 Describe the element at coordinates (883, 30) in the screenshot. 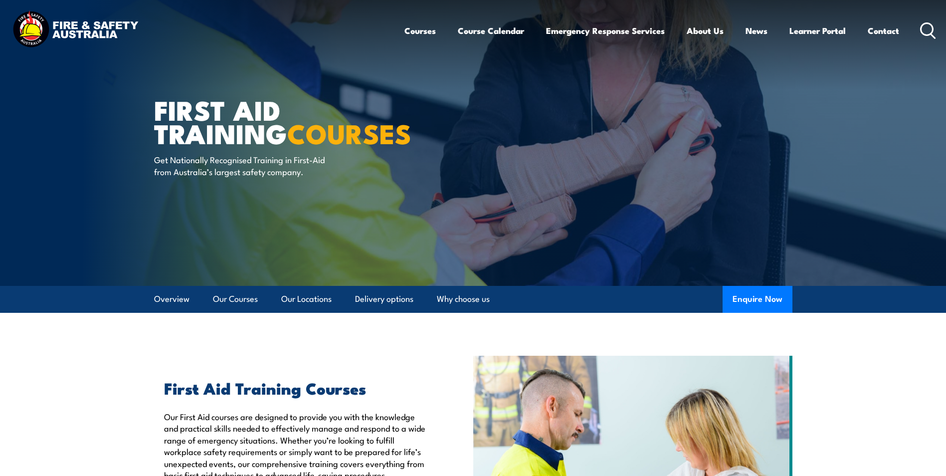

I see `a: Contact` at that location.